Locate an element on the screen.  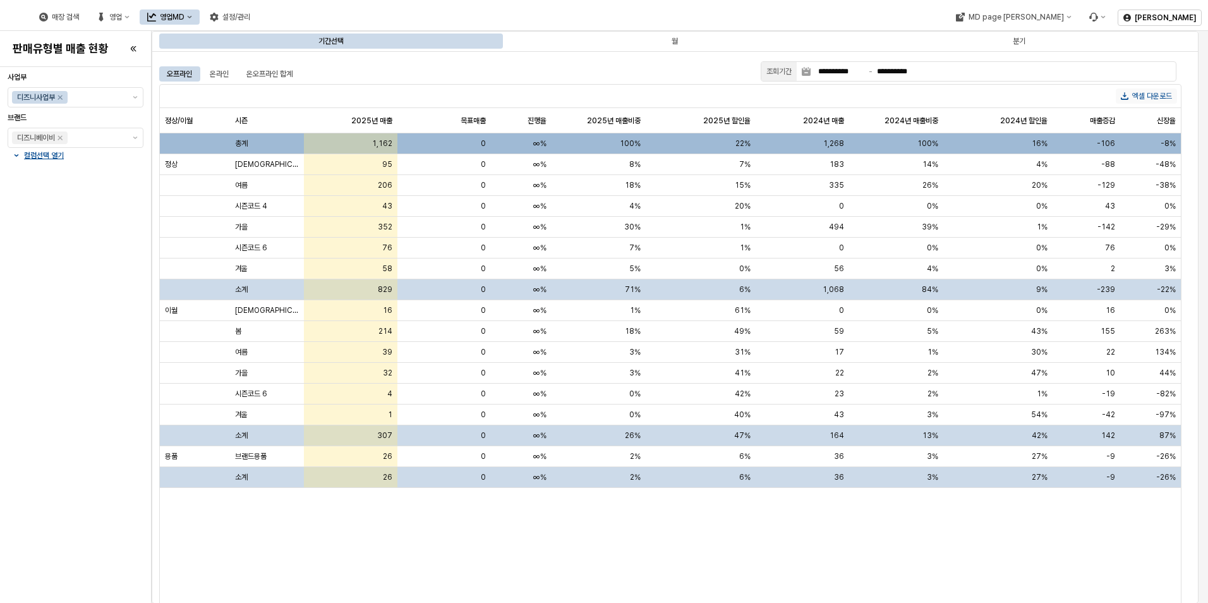
span: 2025년 매출 is located at coordinates (371, 121).